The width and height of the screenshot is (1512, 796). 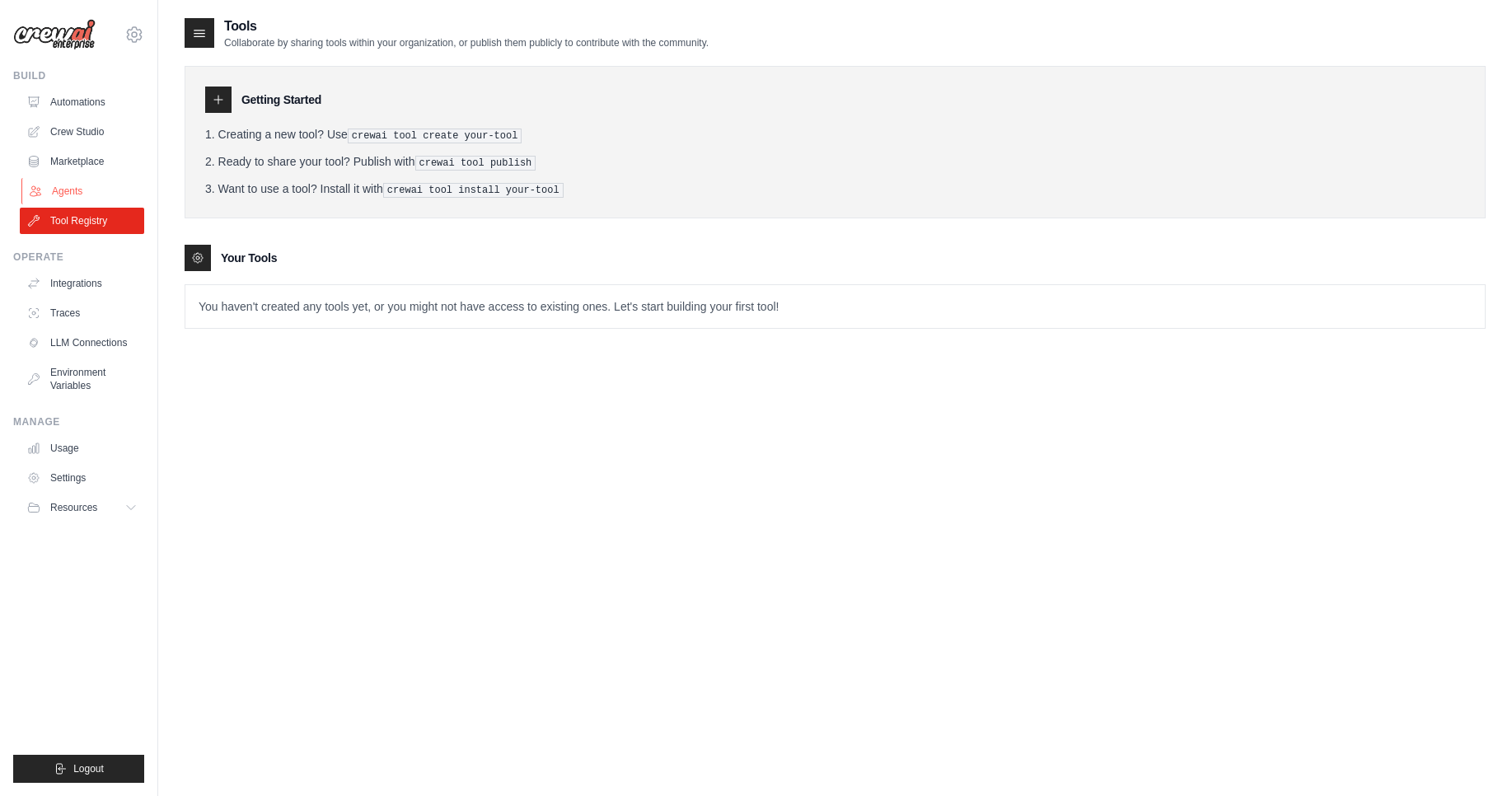 I want to click on a: Crew Studio, so click(x=82, y=132).